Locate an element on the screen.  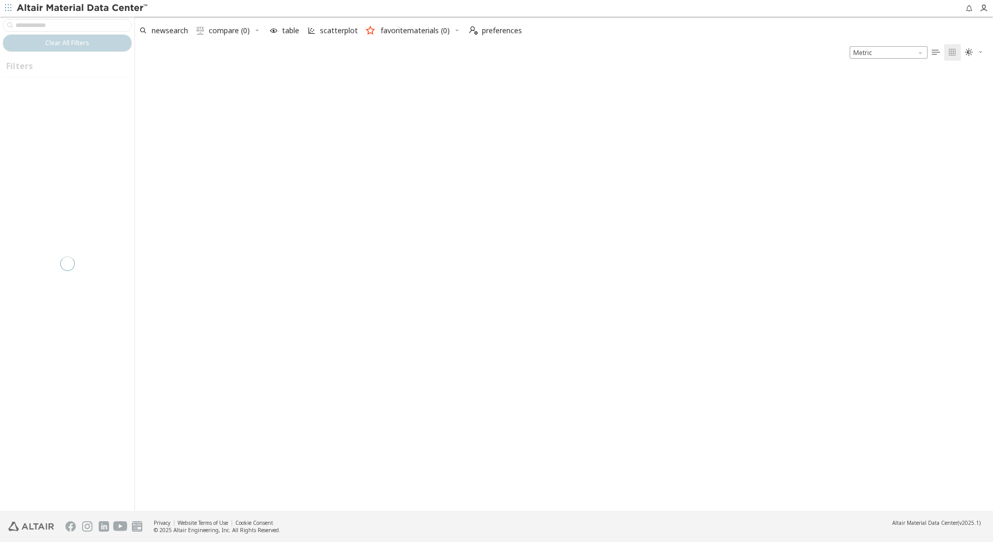
span: table is located at coordinates (290, 31).